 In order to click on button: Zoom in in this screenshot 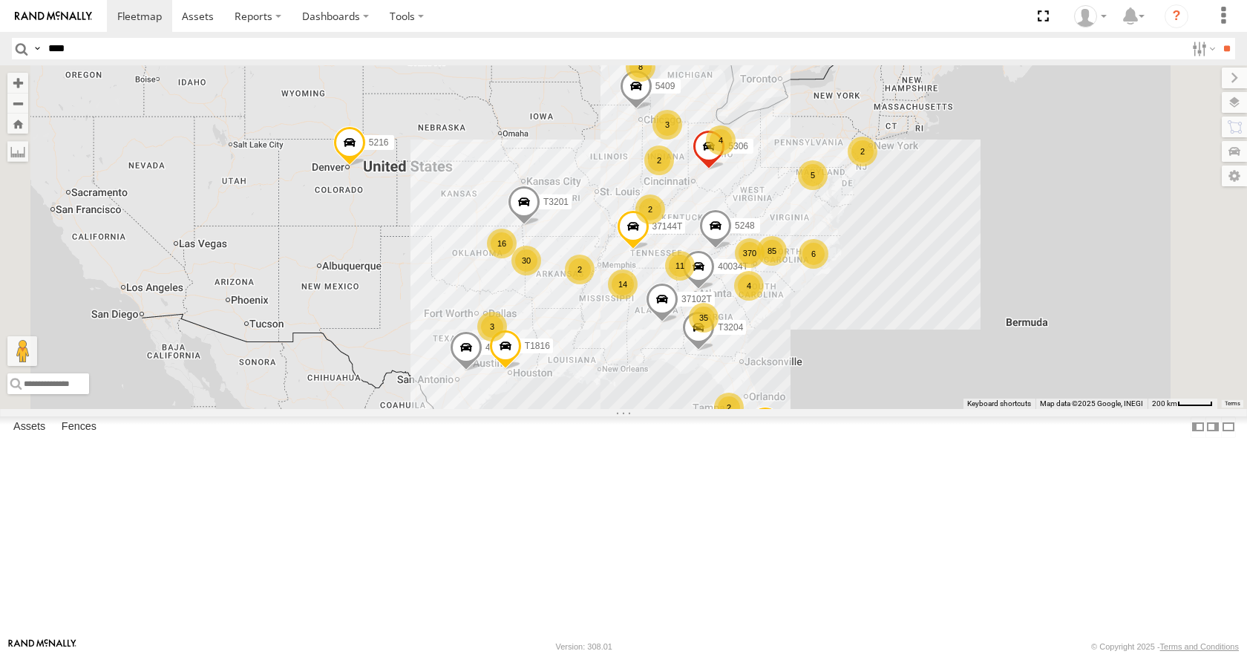, I will do `click(18, 82)`.